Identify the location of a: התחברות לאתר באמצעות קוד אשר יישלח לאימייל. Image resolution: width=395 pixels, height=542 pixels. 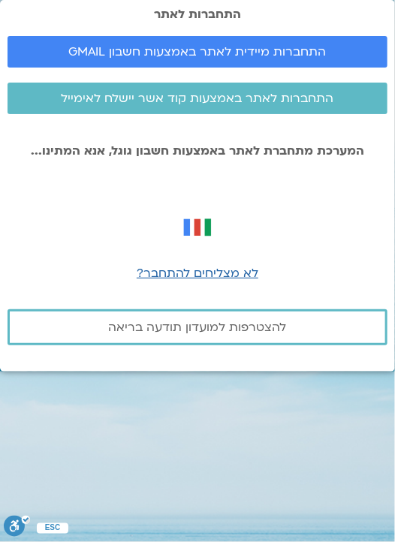
(197, 98).